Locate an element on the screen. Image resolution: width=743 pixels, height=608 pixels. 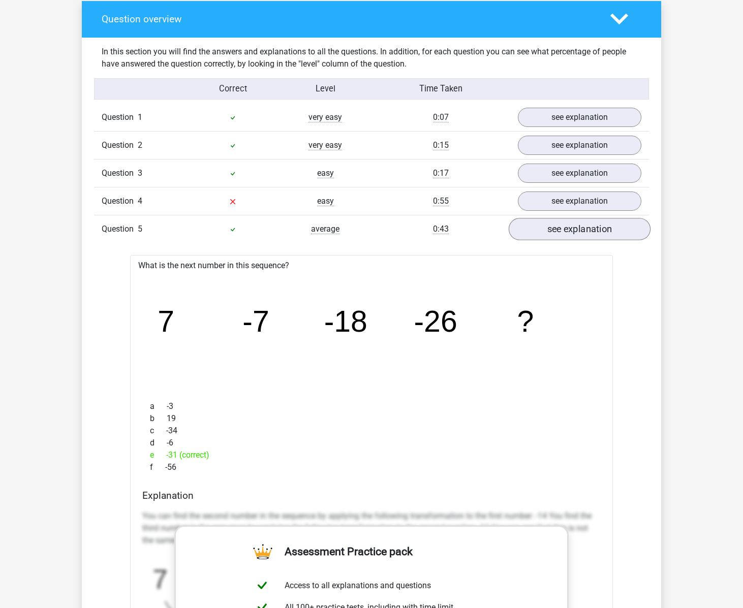
tspan: -18 is located at coordinates (346, 322).